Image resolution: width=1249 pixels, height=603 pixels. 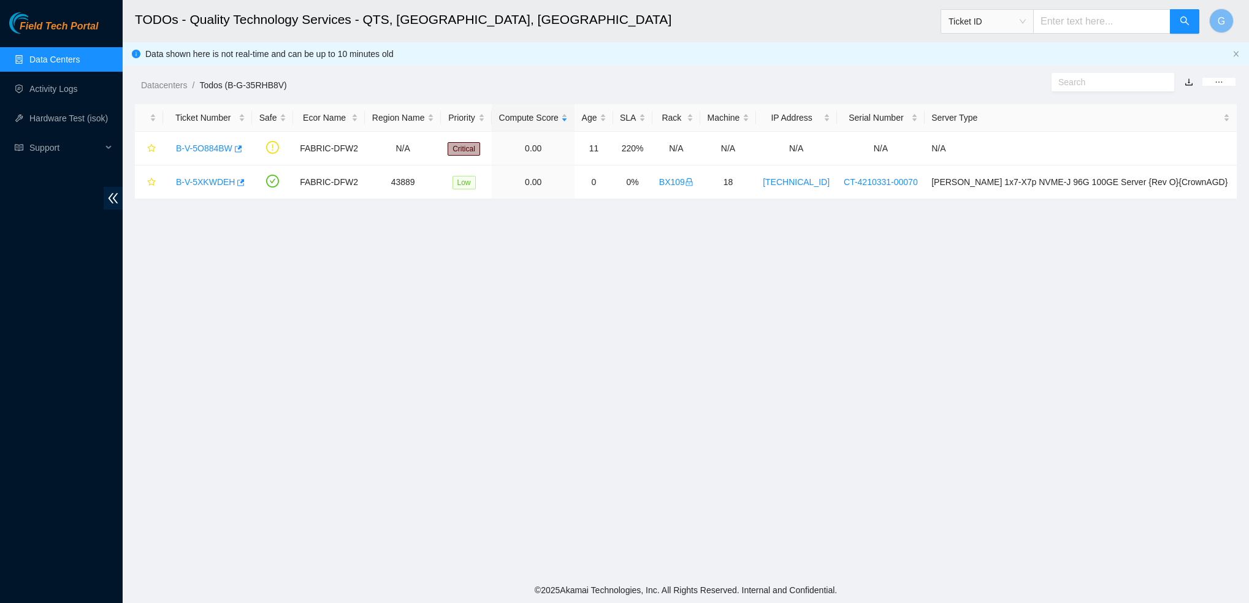 What do you see at coordinates (66, 148) in the screenshot?
I see `span: Support` at bounding box center [66, 148].